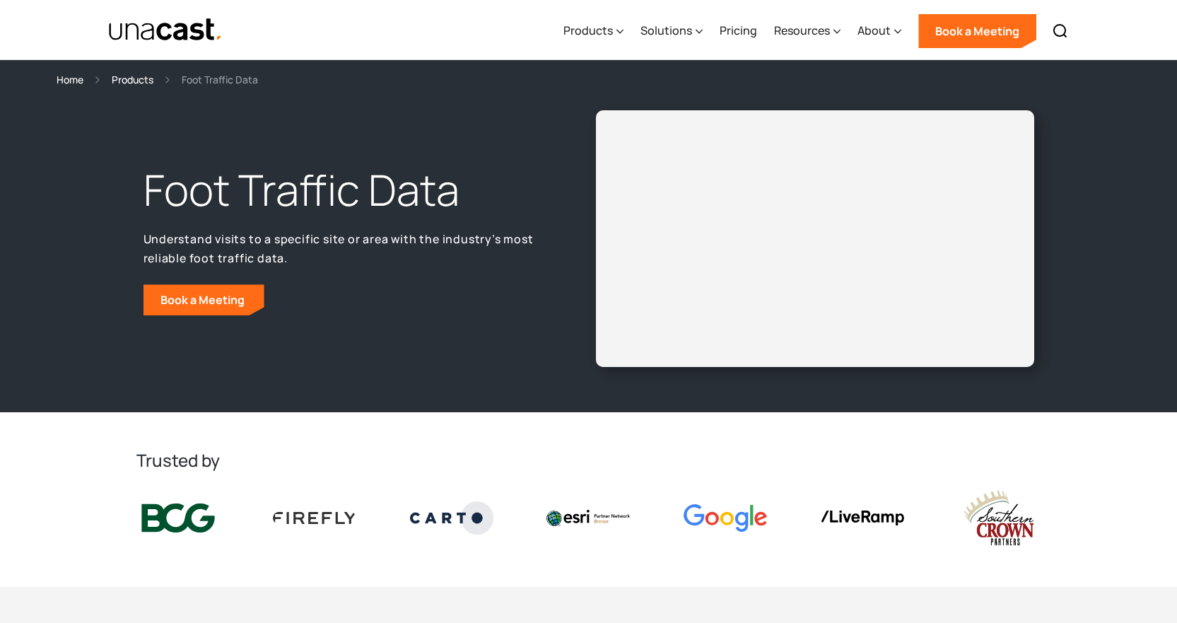 This screenshot has width=1177, height=623. Describe the element at coordinates (725, 517) in the screenshot. I see `img: Google logo` at that location.